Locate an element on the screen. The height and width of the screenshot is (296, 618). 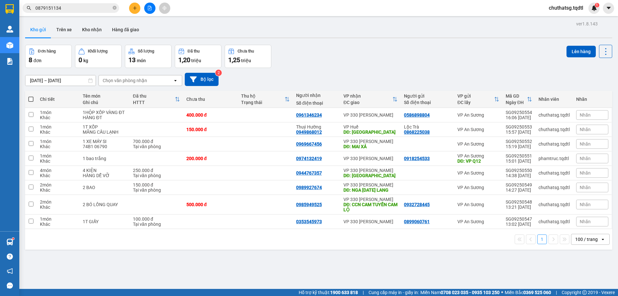
span: 1 is located at coordinates (597, 5).